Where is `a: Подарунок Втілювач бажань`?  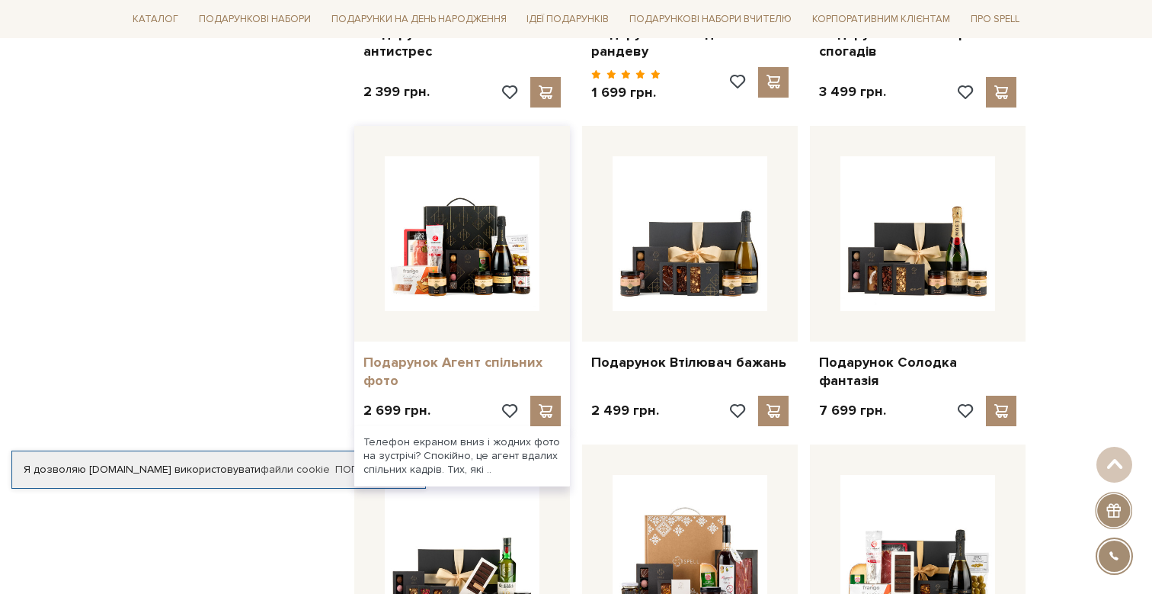
a: Подарунок Втілювач бажань is located at coordinates (690, 362).